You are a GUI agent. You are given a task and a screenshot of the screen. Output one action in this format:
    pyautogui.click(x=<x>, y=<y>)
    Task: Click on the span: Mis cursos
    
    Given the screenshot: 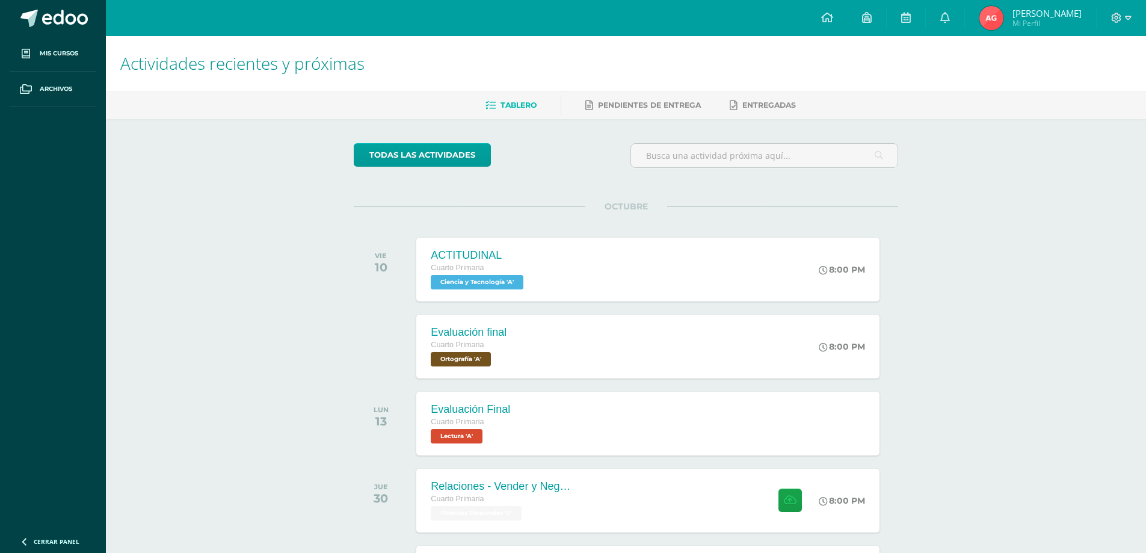 What is the action you would take?
    pyautogui.click(x=59, y=54)
    